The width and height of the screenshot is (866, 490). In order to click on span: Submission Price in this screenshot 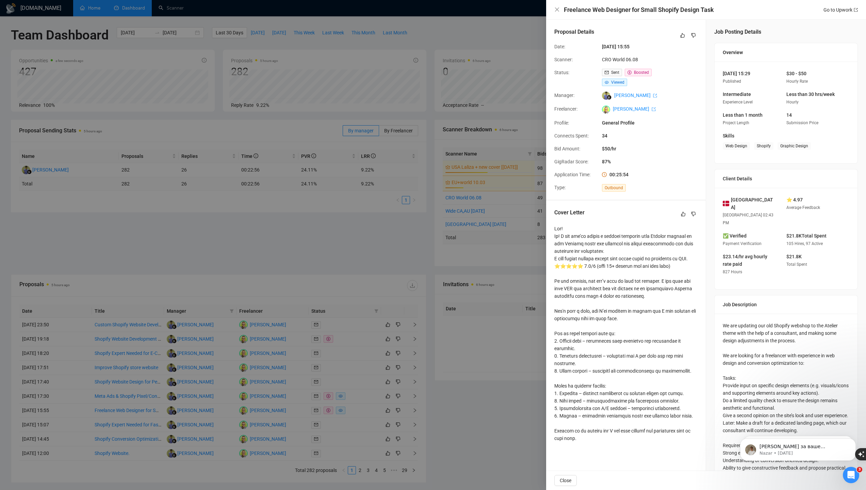, I will do `click(803, 123)`.